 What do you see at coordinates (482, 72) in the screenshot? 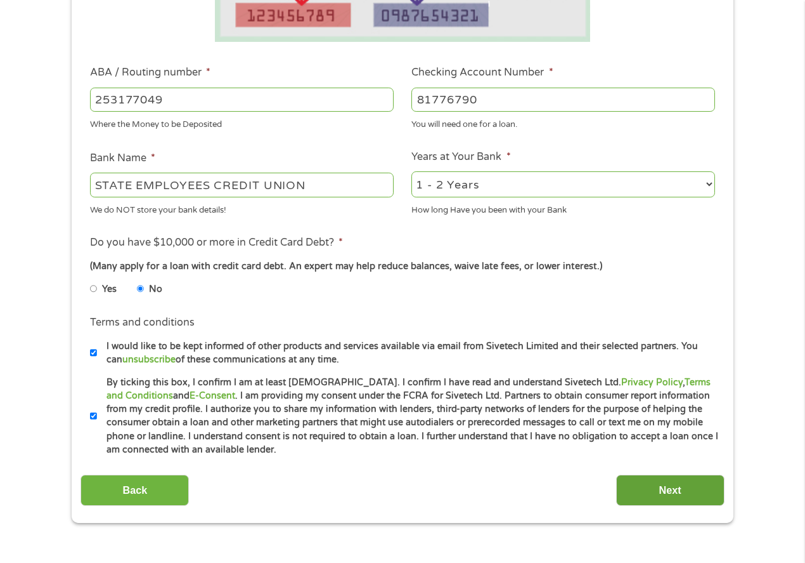
I see `label: Checking Account Number` at bounding box center [482, 72].